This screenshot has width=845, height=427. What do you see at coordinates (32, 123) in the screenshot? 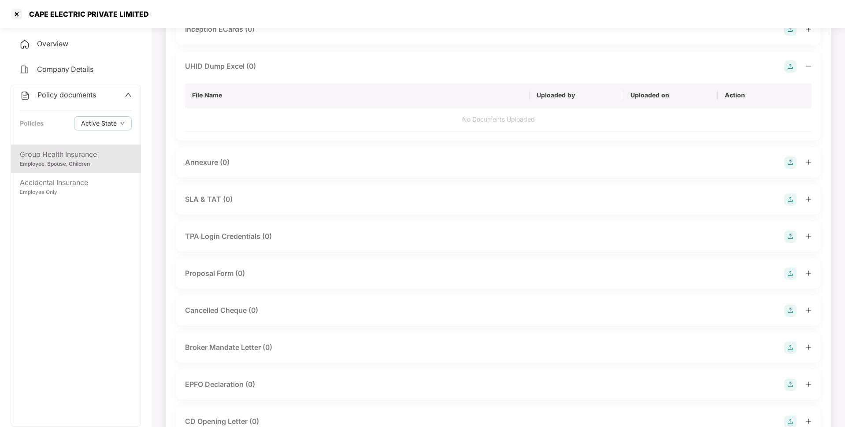
I see `div: Policies` at bounding box center [32, 123].